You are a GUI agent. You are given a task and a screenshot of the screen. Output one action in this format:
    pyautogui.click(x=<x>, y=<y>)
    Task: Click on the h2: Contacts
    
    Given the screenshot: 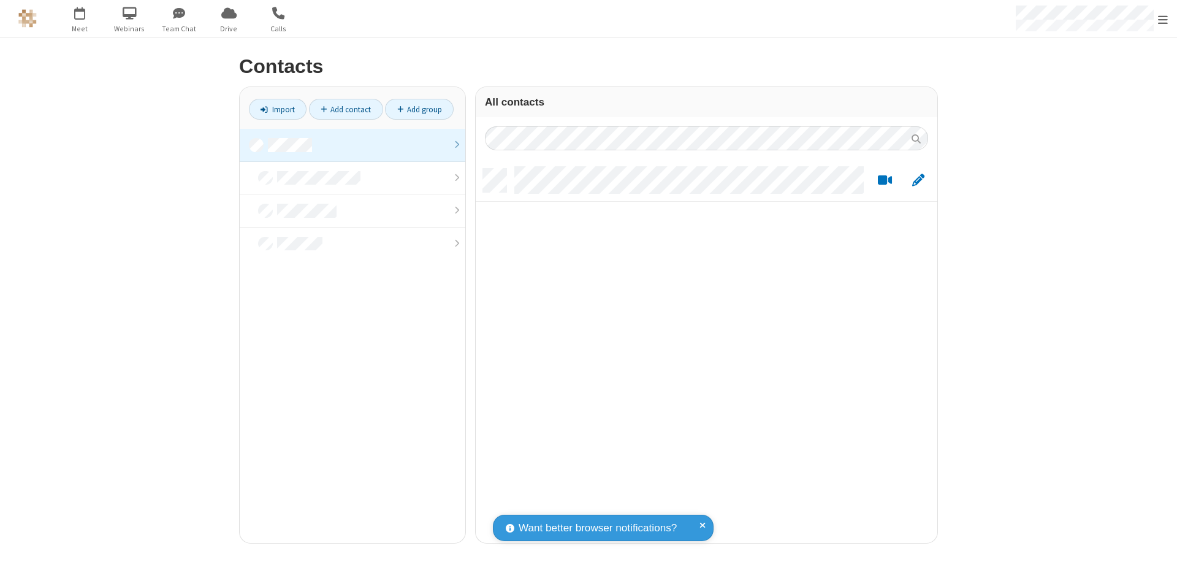 What is the action you would take?
    pyautogui.click(x=589, y=66)
    